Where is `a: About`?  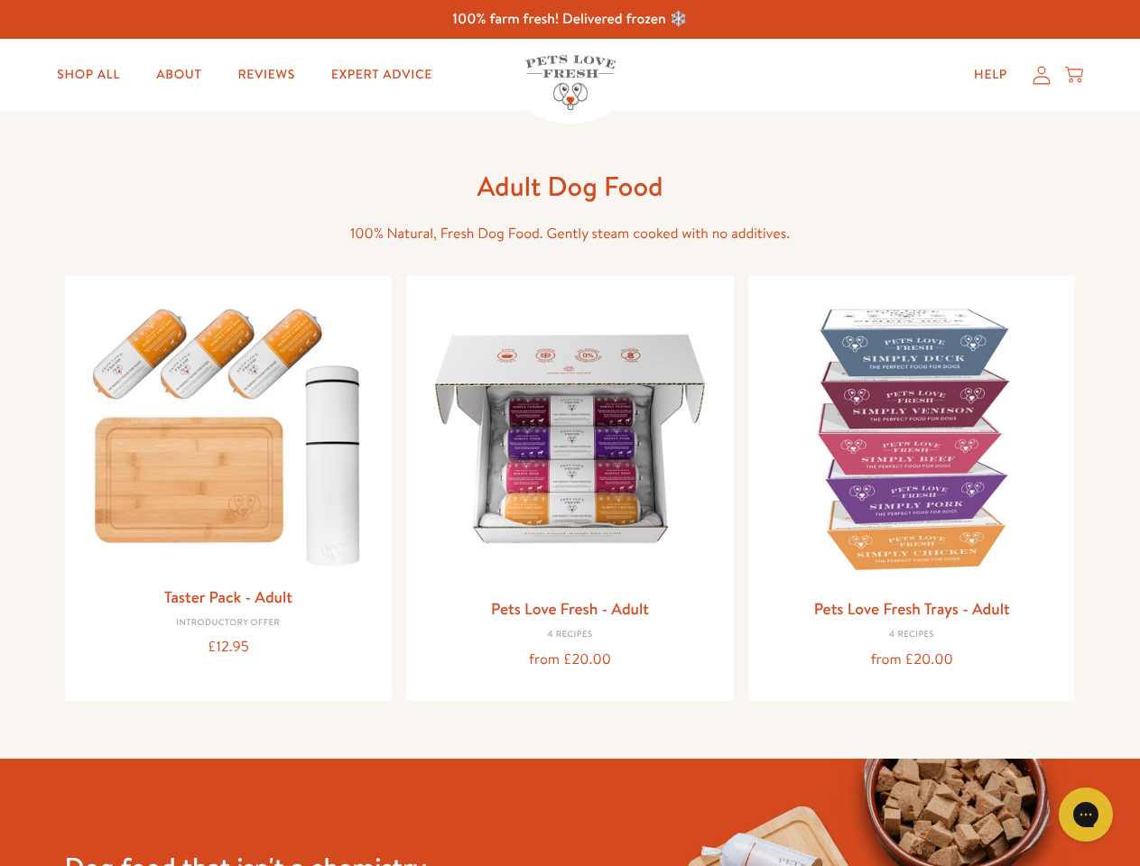 a: About is located at coordinates (179, 75).